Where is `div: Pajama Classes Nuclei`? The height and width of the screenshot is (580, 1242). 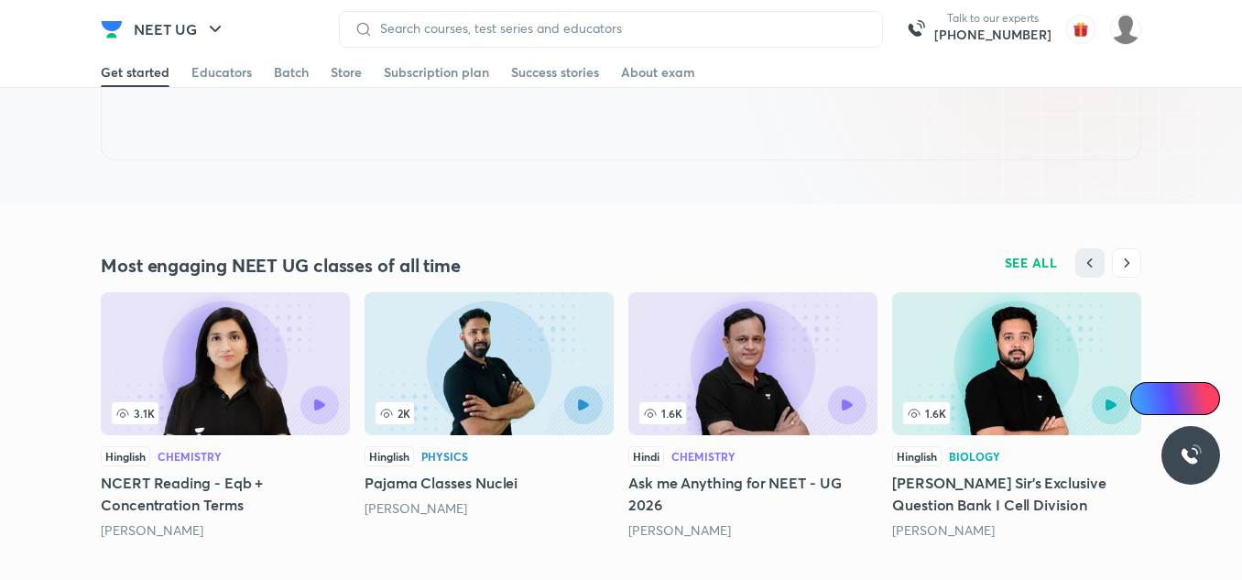
div: Pajama Classes Nuclei is located at coordinates (489, 408).